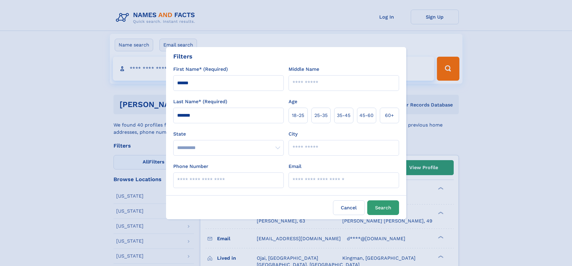  What do you see at coordinates (321, 116) in the screenshot?
I see `span: 25‑35` at bounding box center [321, 116].